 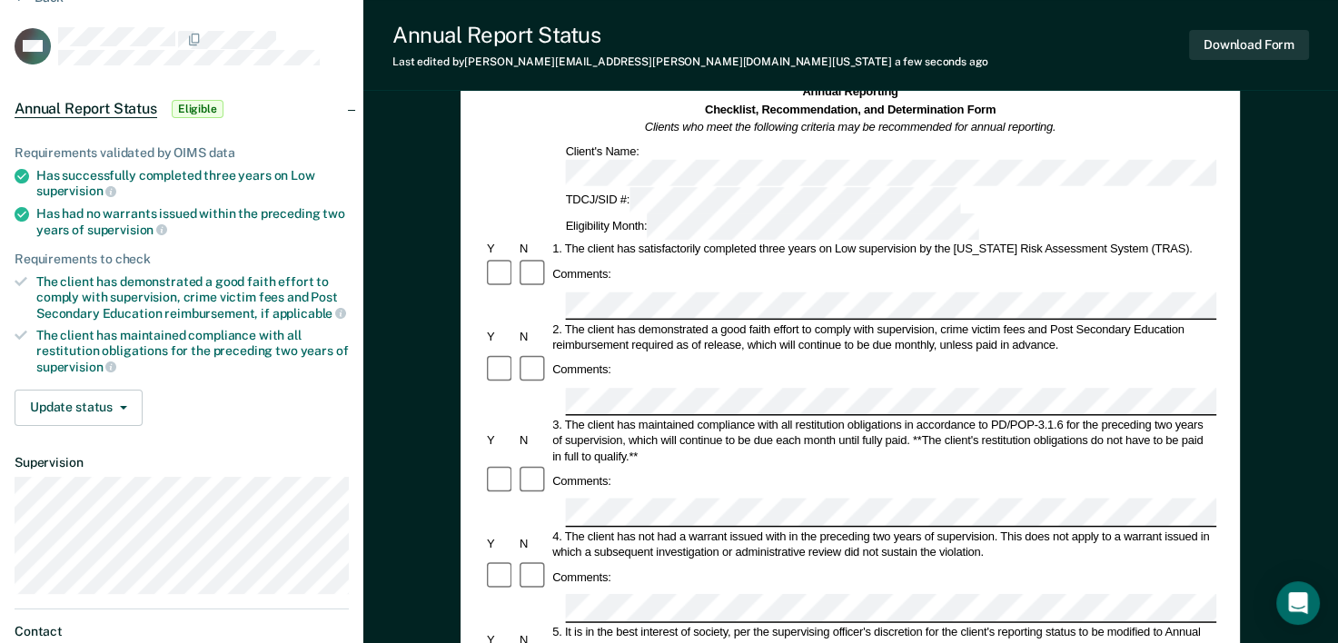 What do you see at coordinates (78, 408) in the screenshot?
I see `button: Update status` at bounding box center [78, 408].